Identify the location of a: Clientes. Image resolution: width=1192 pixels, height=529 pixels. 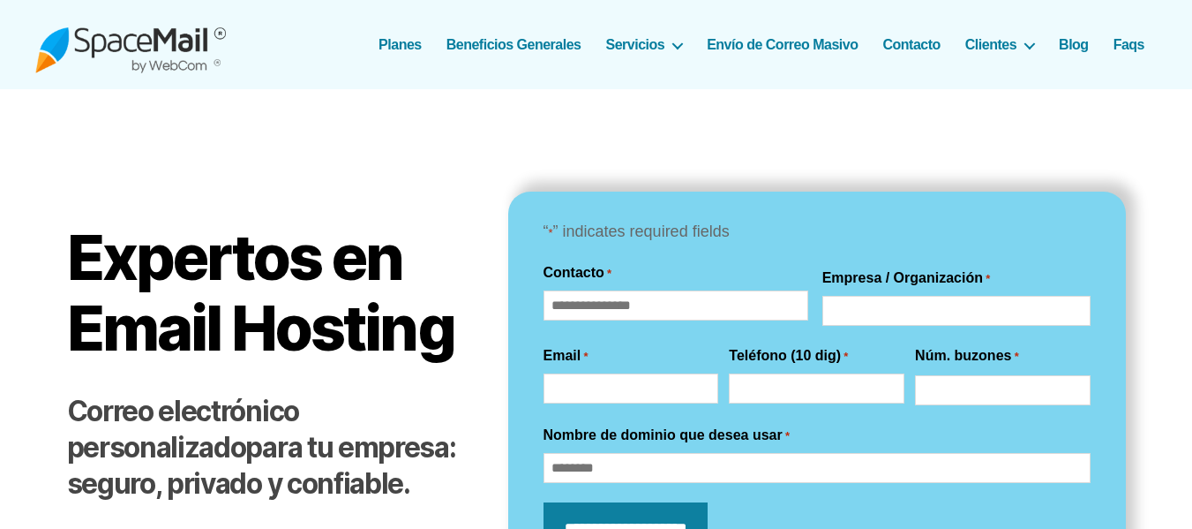
(1000, 44).